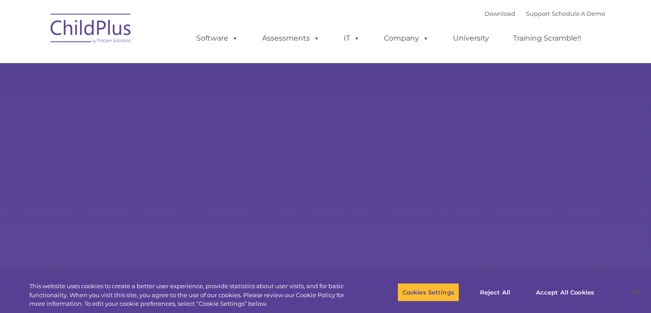 This screenshot has height=313, width=651. What do you see at coordinates (407, 38) in the screenshot?
I see `a: Company` at bounding box center [407, 38].